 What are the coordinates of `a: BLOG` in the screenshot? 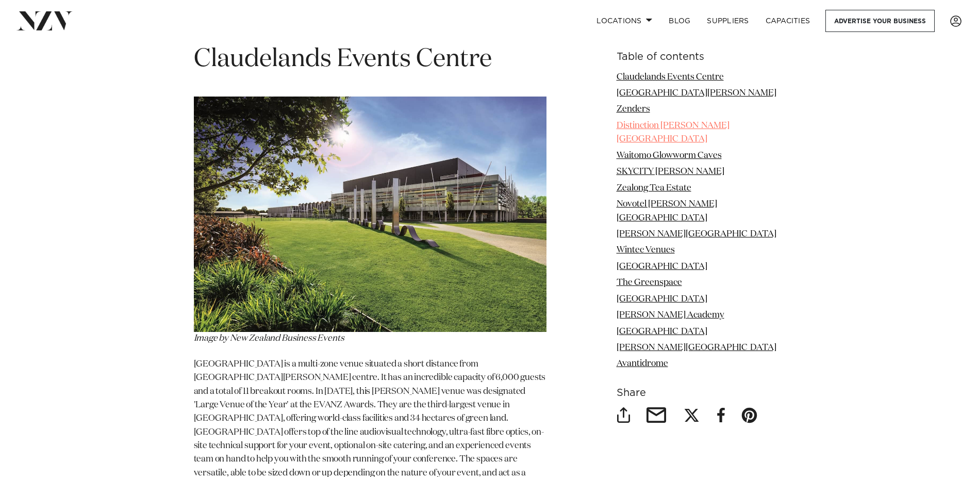 It's located at (680, 21).